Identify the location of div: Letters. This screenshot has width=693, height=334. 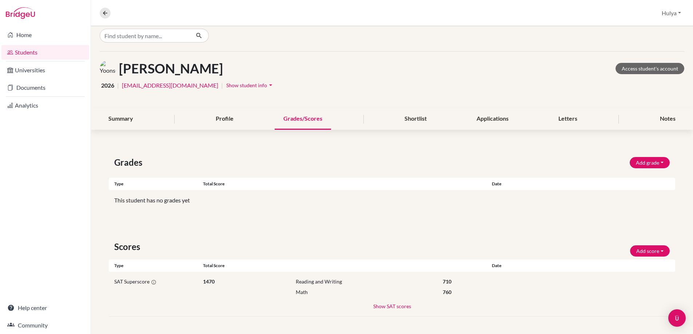
(568, 119).